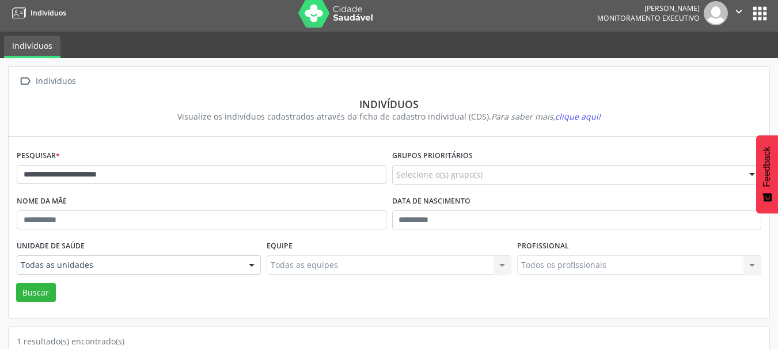 Image resolution: width=778 pixels, height=349 pixels. What do you see at coordinates (36, 293) in the screenshot?
I see `button: Buscar` at bounding box center [36, 293].